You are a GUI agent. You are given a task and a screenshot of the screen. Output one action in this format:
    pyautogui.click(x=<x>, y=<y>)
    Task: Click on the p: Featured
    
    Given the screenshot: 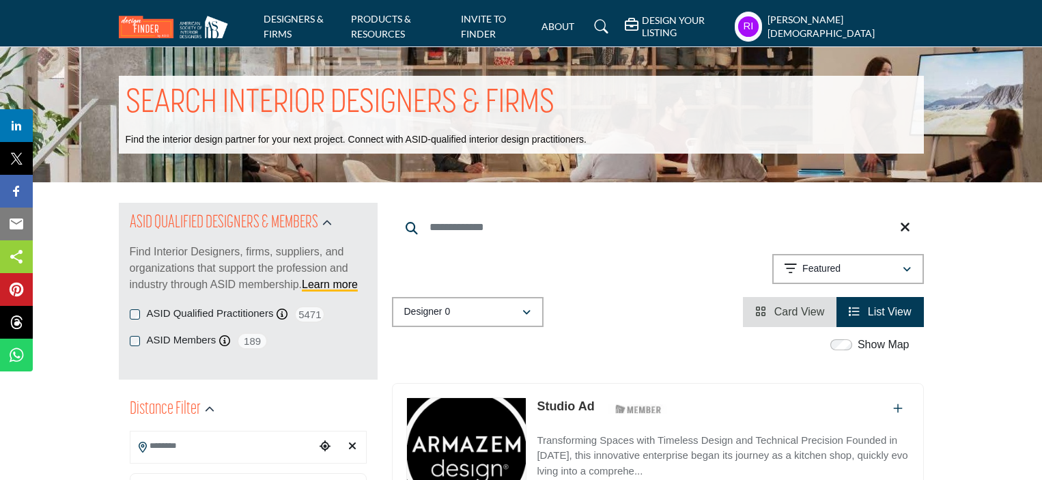 What is the action you would take?
    pyautogui.click(x=822, y=269)
    